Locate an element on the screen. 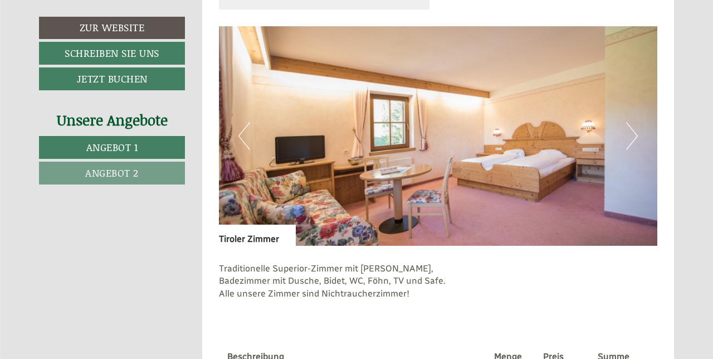  button: Next is located at coordinates (632, 136).